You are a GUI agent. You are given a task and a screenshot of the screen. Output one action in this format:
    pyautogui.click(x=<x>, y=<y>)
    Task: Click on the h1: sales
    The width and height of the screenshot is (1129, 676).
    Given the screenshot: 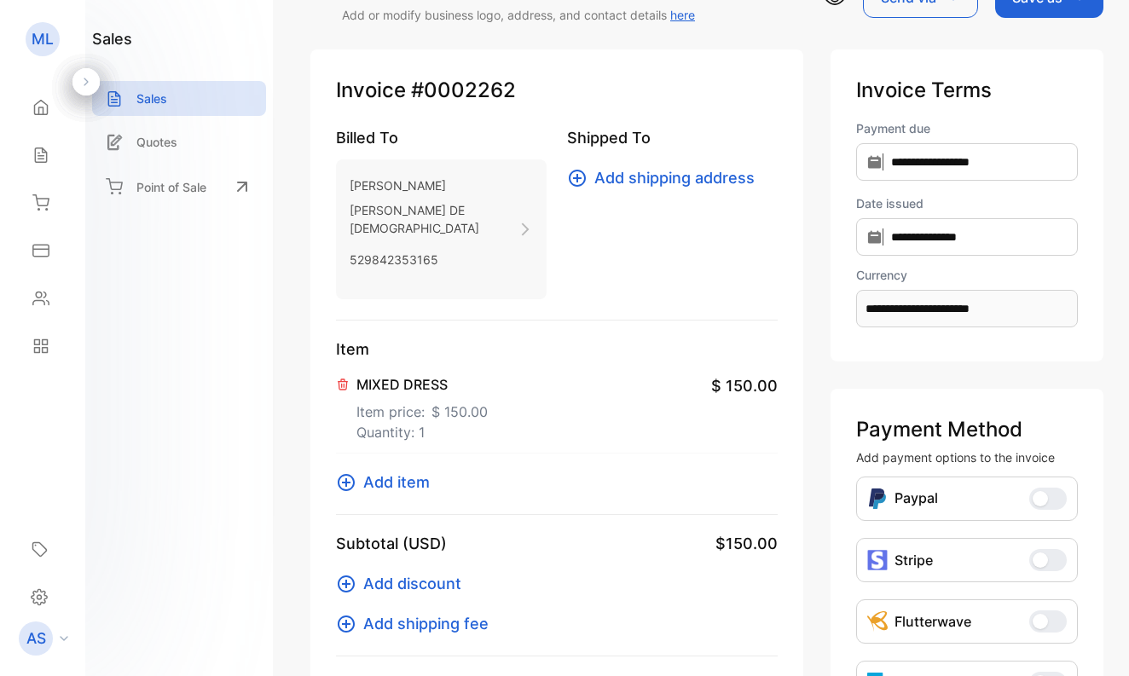 What is the action you would take?
    pyautogui.click(x=112, y=38)
    